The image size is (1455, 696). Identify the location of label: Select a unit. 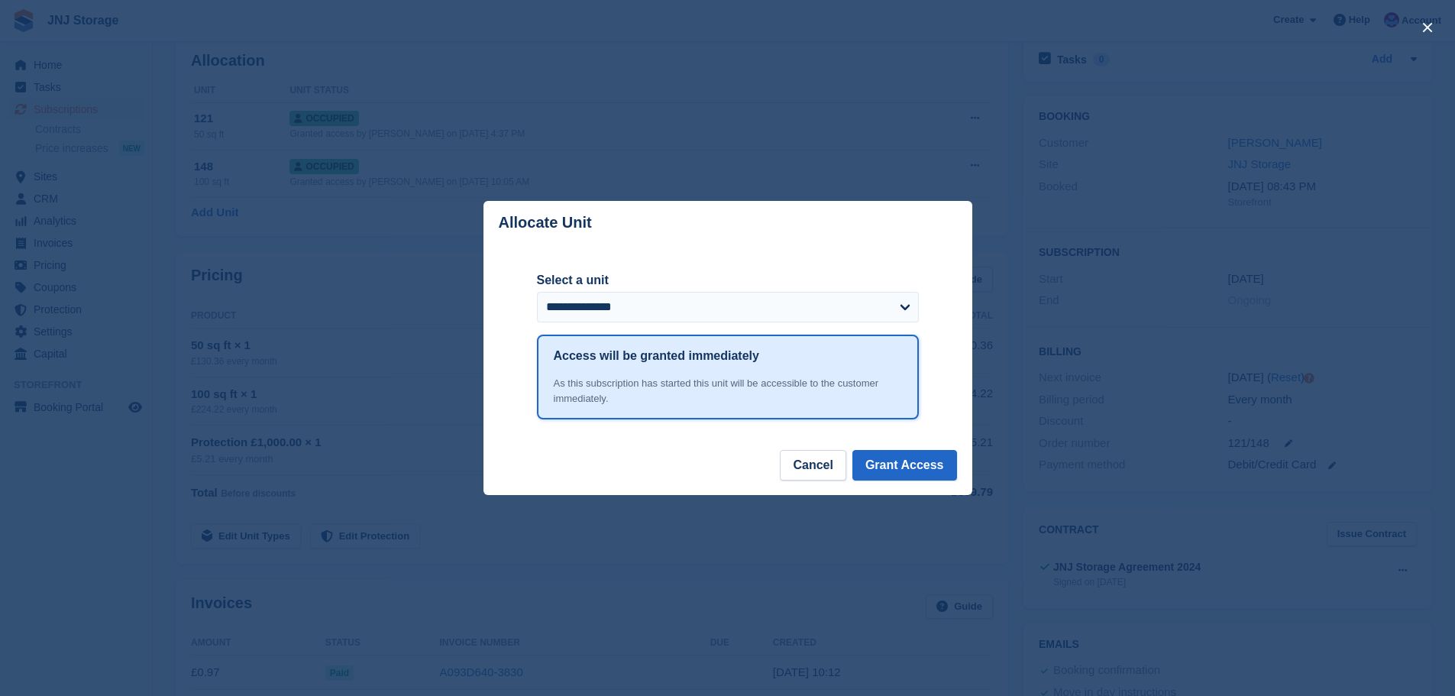
(728, 280).